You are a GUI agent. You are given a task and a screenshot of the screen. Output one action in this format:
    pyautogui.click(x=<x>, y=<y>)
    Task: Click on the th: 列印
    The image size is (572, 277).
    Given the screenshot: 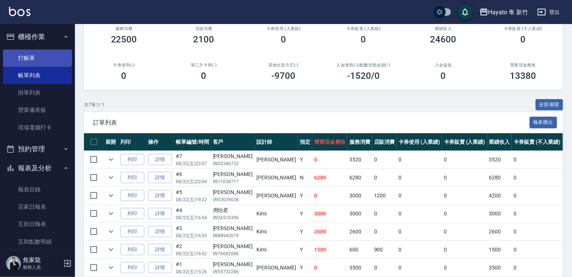 What is the action you would take?
    pyautogui.click(x=132, y=142)
    